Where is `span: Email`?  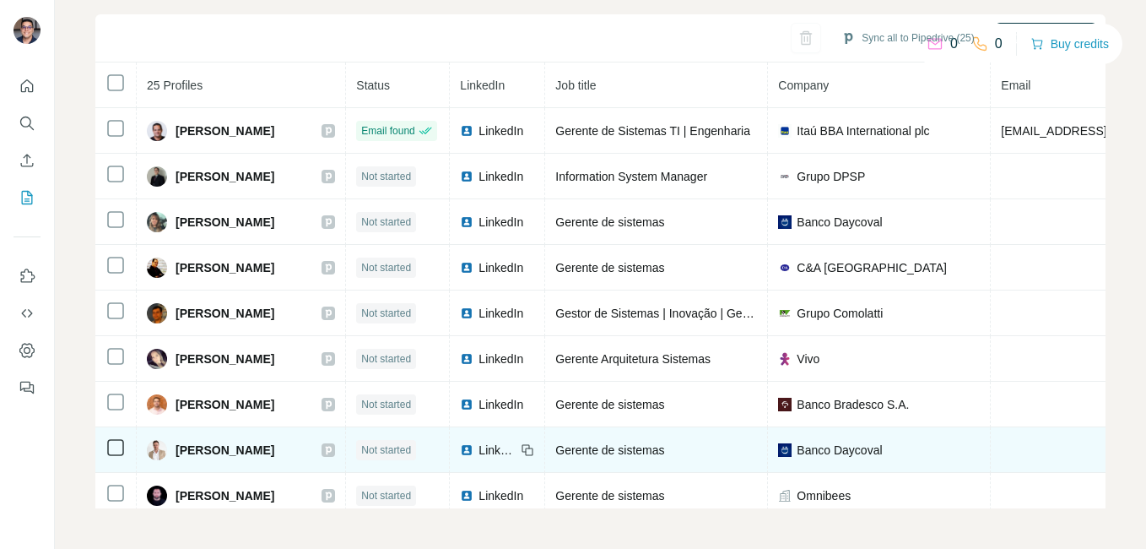 span: Email is located at coordinates (1016, 85).